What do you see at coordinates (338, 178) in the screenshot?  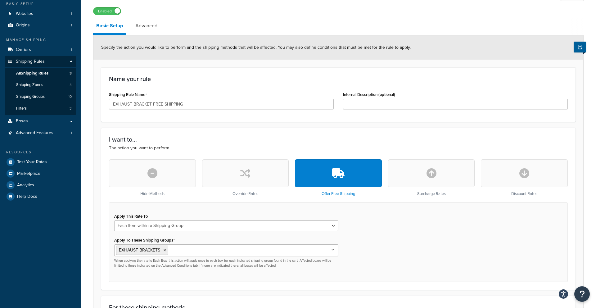 I see `div: Offer Free Shipping` at bounding box center [338, 178].